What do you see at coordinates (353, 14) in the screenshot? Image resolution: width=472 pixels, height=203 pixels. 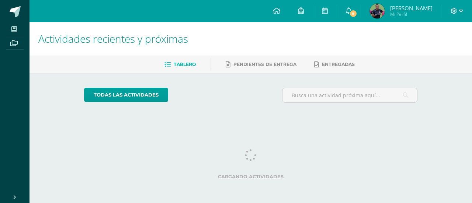 I see `span: 8` at bounding box center [353, 14].